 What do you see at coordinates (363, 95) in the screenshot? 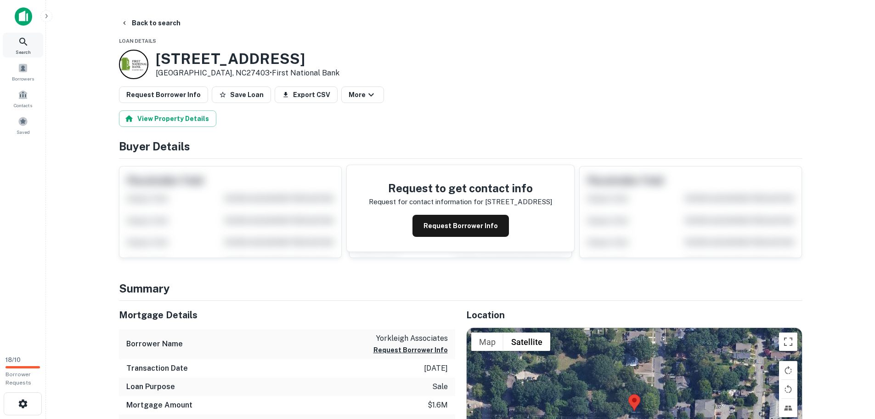
I see `button: More` at bounding box center [363, 95].